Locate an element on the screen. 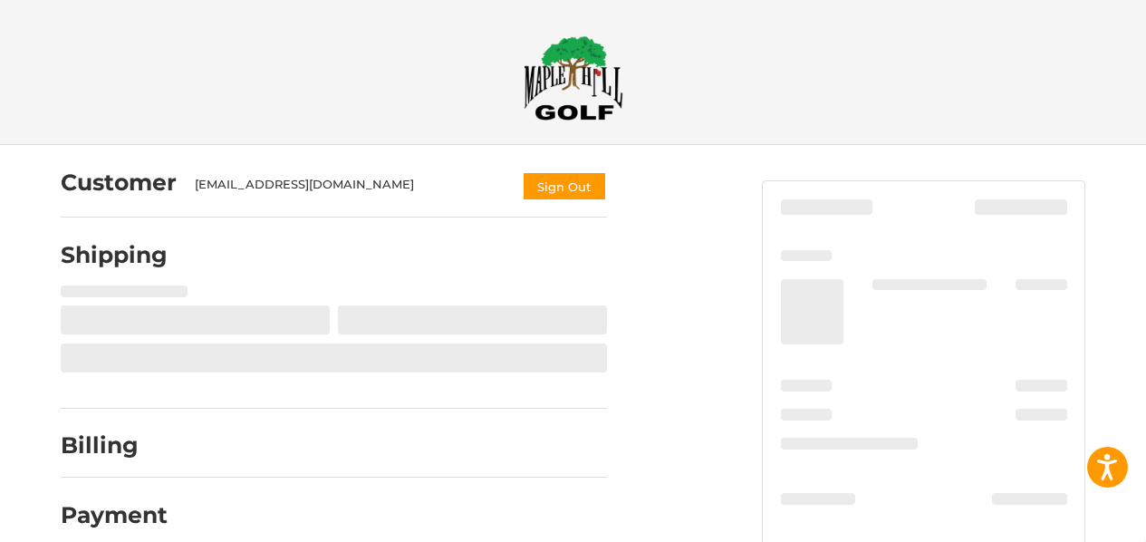 The height and width of the screenshot is (542, 1146). img: Maple Hill Golf is located at coordinates (574, 78).